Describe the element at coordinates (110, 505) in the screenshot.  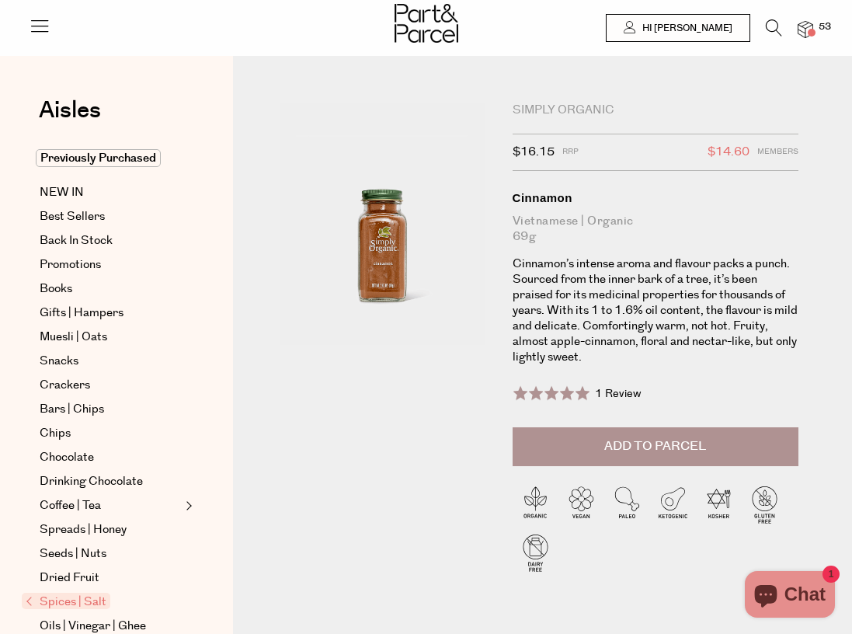
I see `a: Coffee | Tea` at that location.